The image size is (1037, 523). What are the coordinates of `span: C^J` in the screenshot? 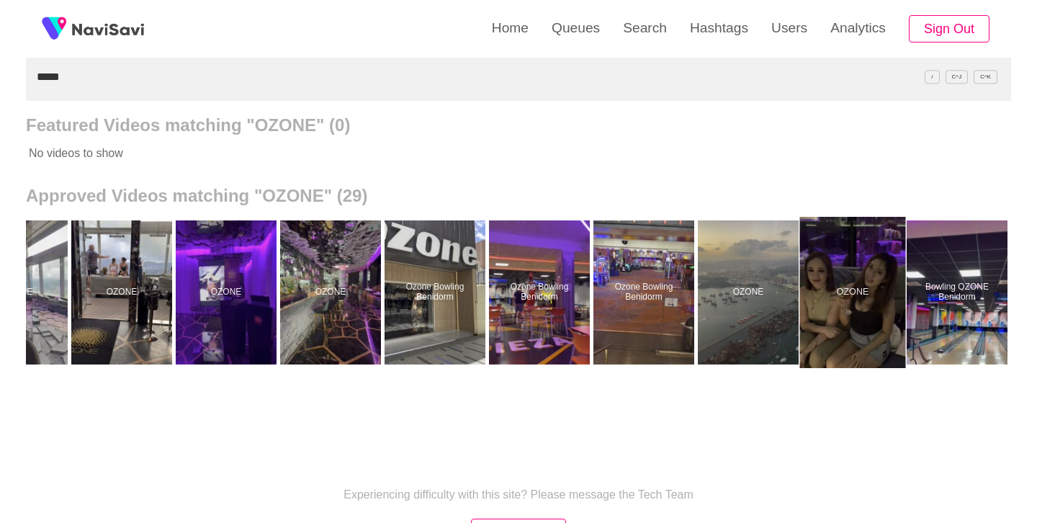 It's located at (957, 76).